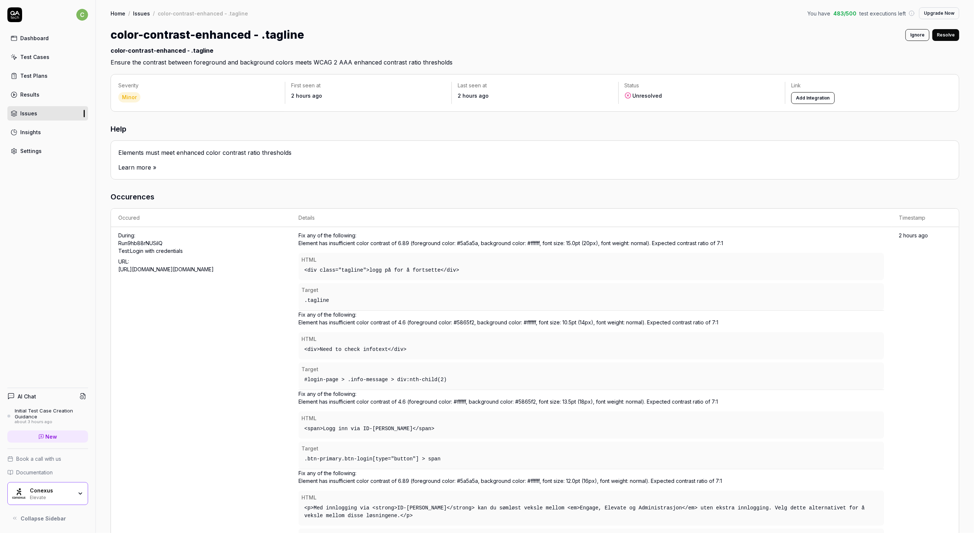 This screenshot has height=533, width=974. What do you see at coordinates (883, 13) in the screenshot?
I see `span: test executions left` at bounding box center [883, 13].